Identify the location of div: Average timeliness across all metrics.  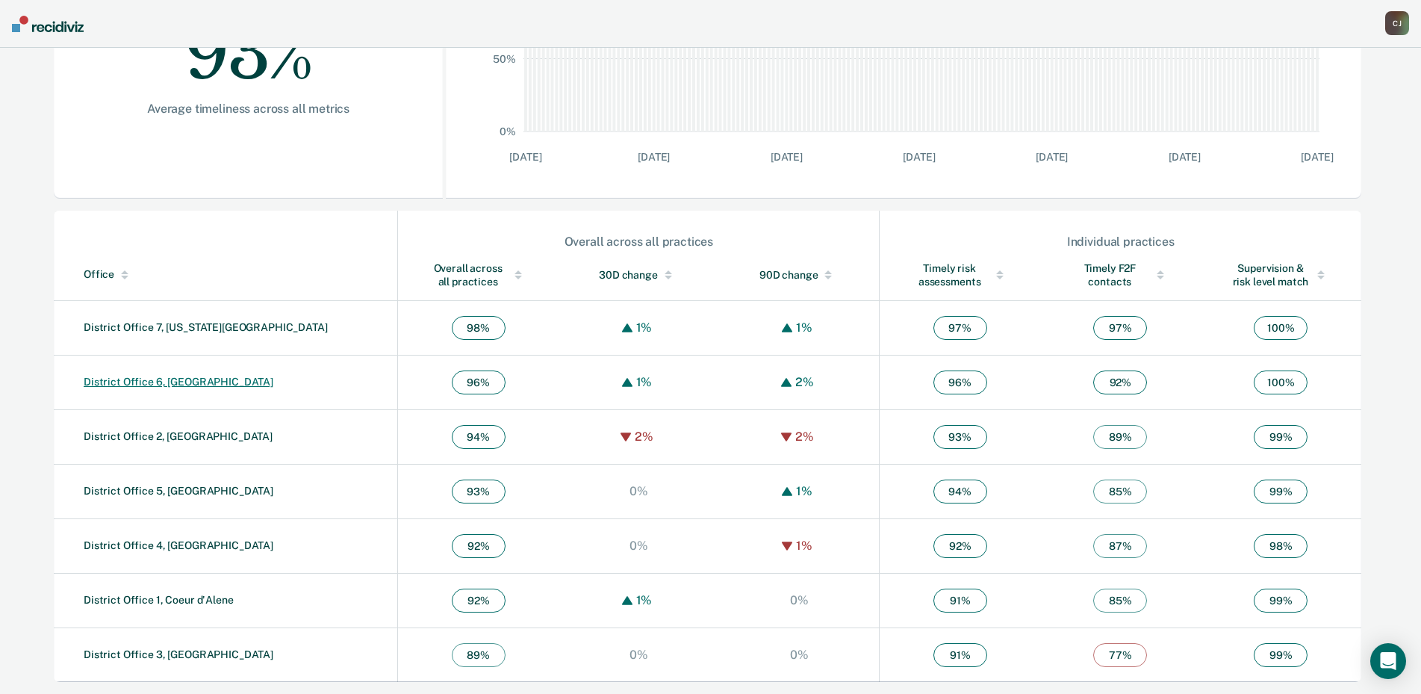
(248, 108).